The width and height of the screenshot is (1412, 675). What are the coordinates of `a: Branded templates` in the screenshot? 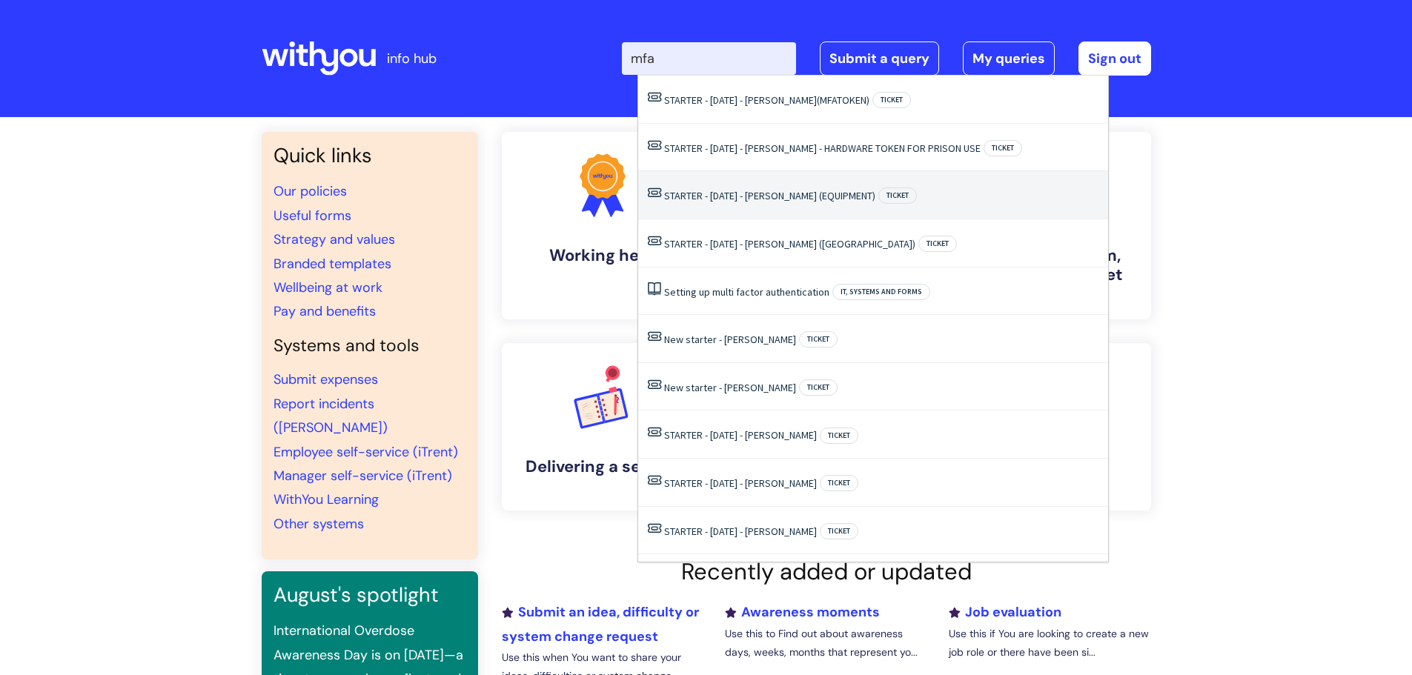 It's located at (332, 264).